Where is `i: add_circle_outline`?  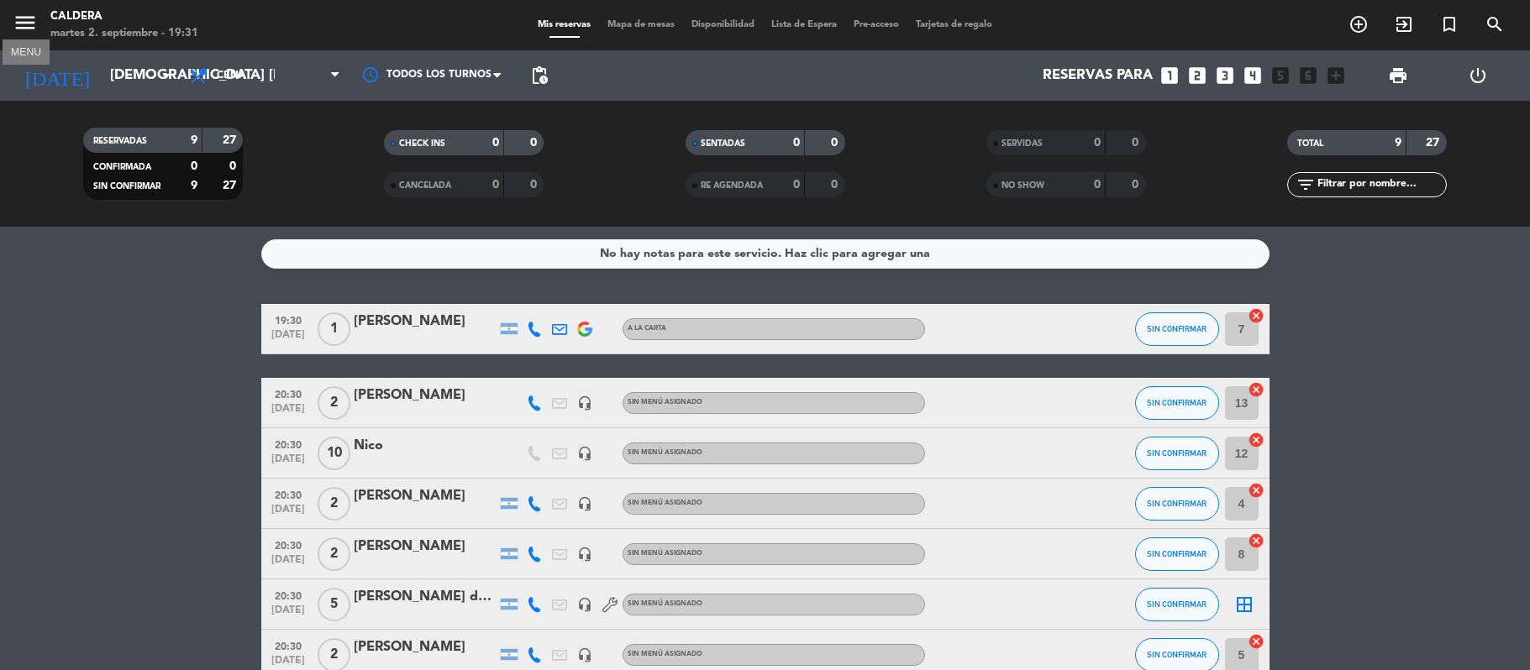 i: add_circle_outline is located at coordinates (1358, 24).